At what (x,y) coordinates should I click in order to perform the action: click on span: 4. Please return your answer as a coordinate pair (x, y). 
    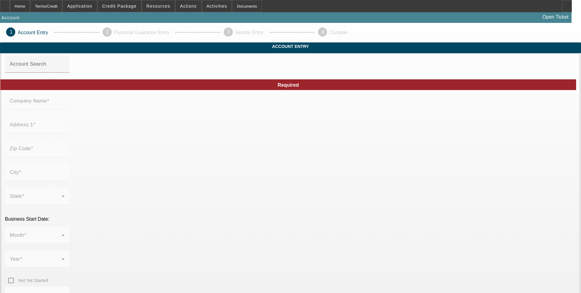
    Looking at the image, I should click on (323, 32).